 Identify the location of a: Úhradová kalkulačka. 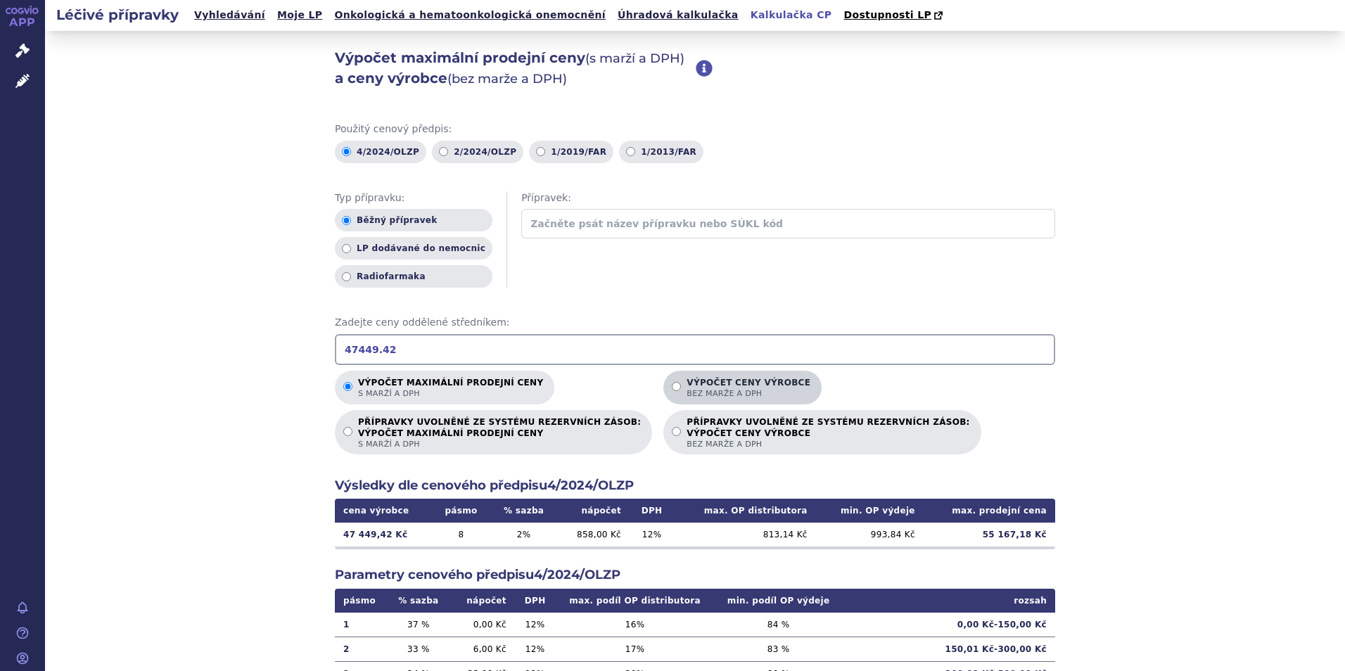
(678, 15).